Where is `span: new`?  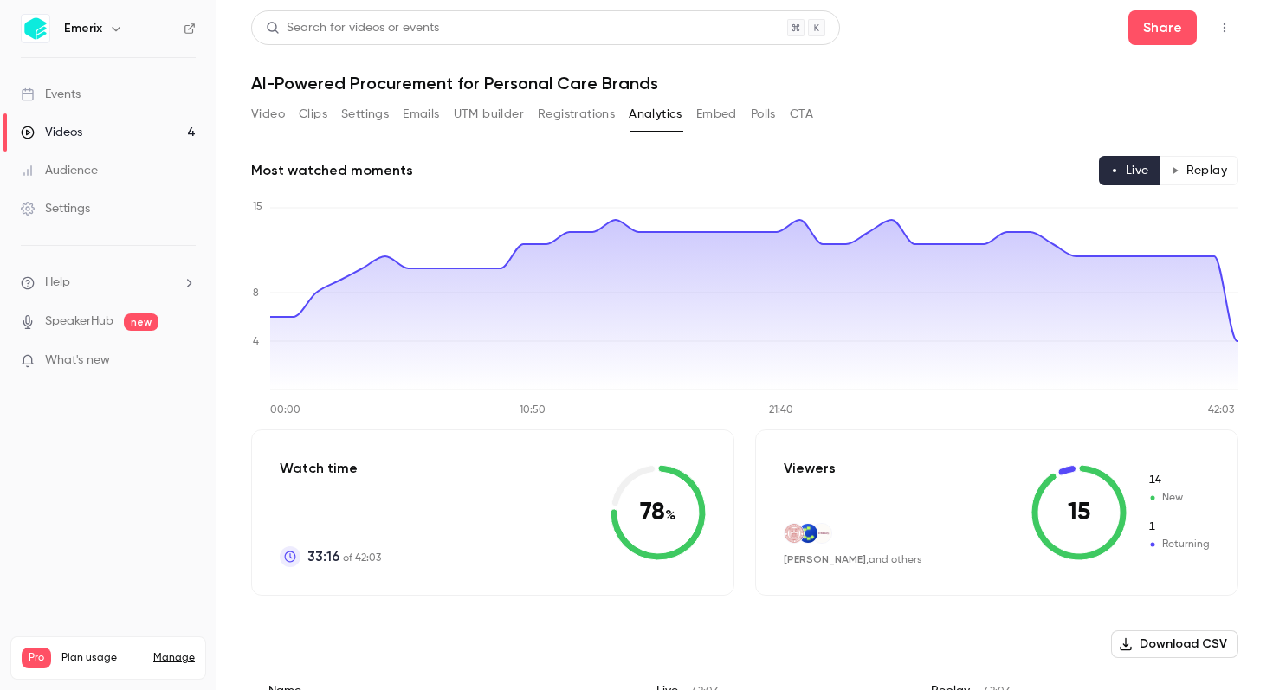
span: new is located at coordinates (141, 322).